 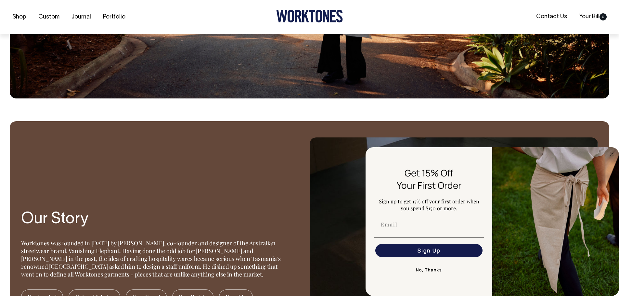 I want to click on a: Journal, so click(x=81, y=17).